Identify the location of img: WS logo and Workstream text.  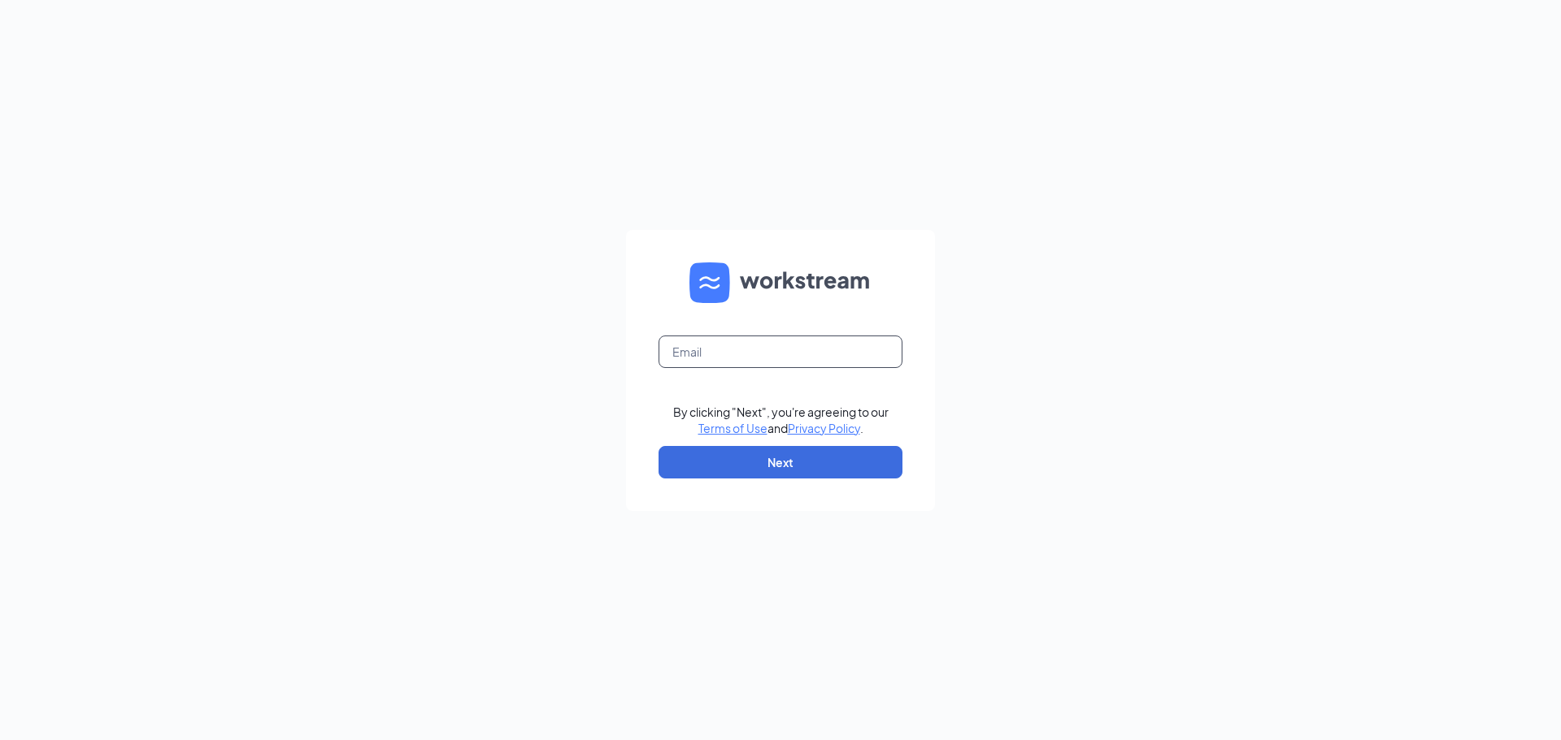
(780, 283).